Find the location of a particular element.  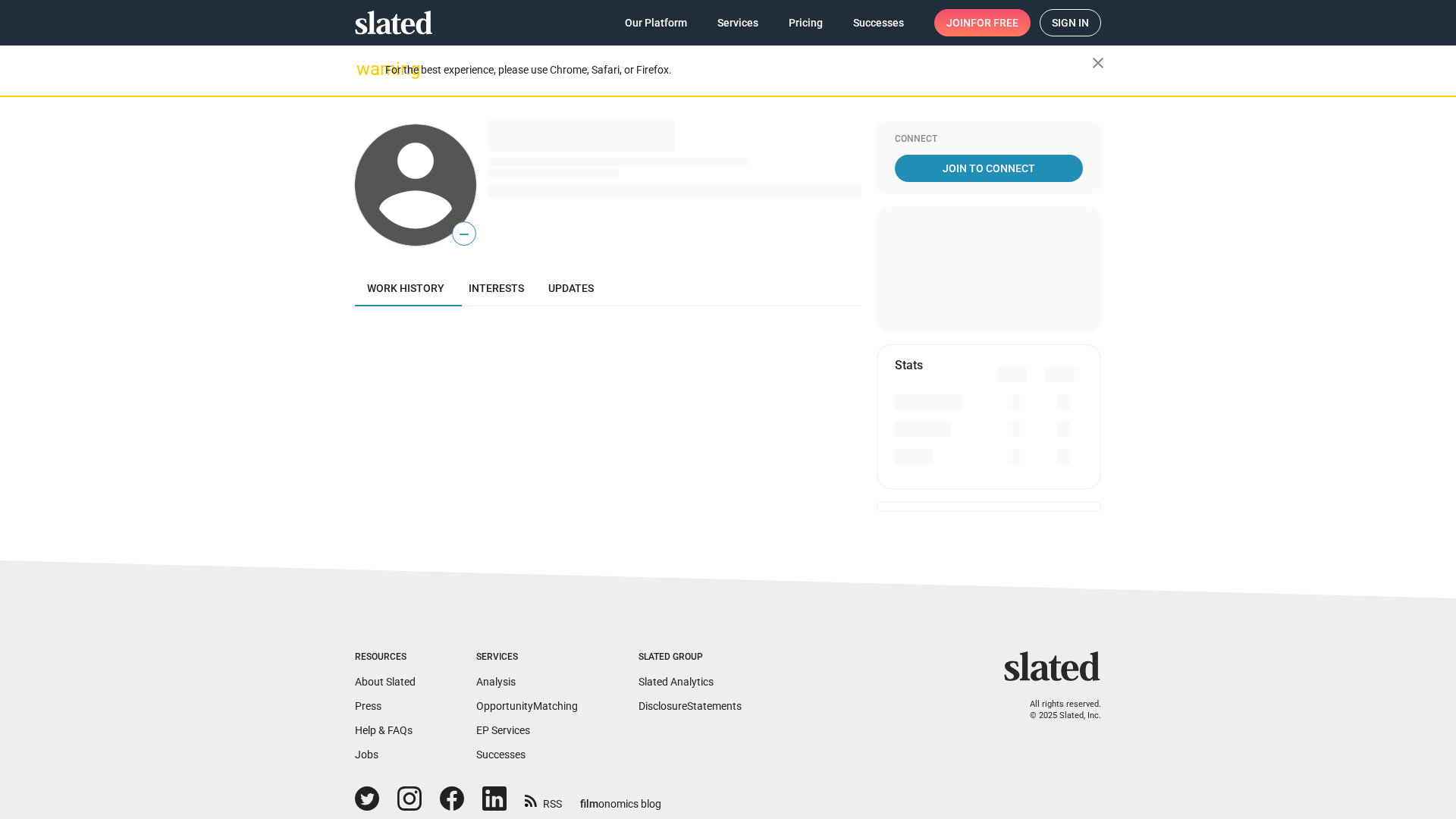

span: Sign in is located at coordinates (1071, 22).